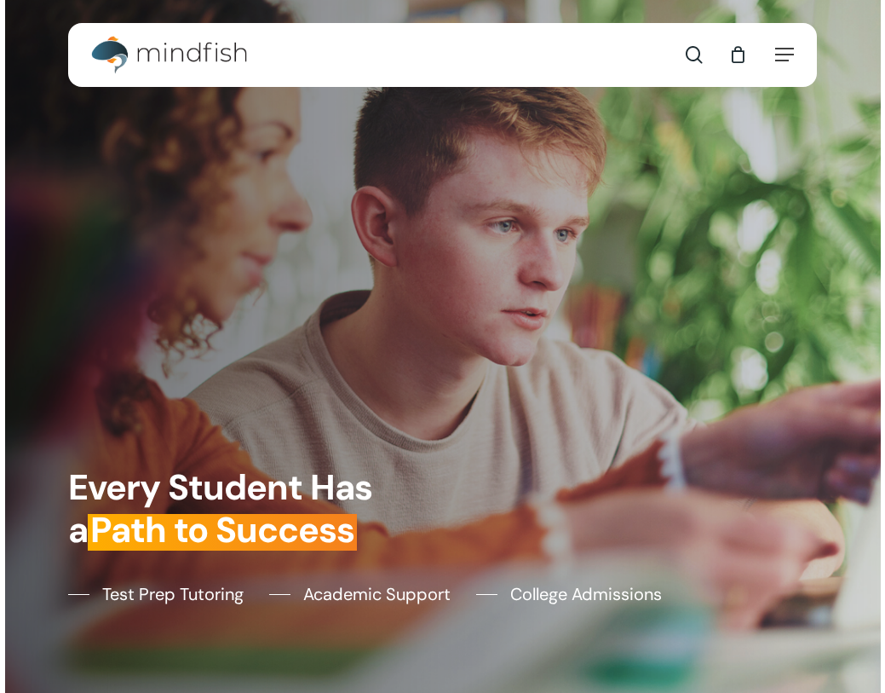 This screenshot has height=693, width=885. What do you see at coordinates (738, 55) in the screenshot?
I see `a: Cart` at bounding box center [738, 55].